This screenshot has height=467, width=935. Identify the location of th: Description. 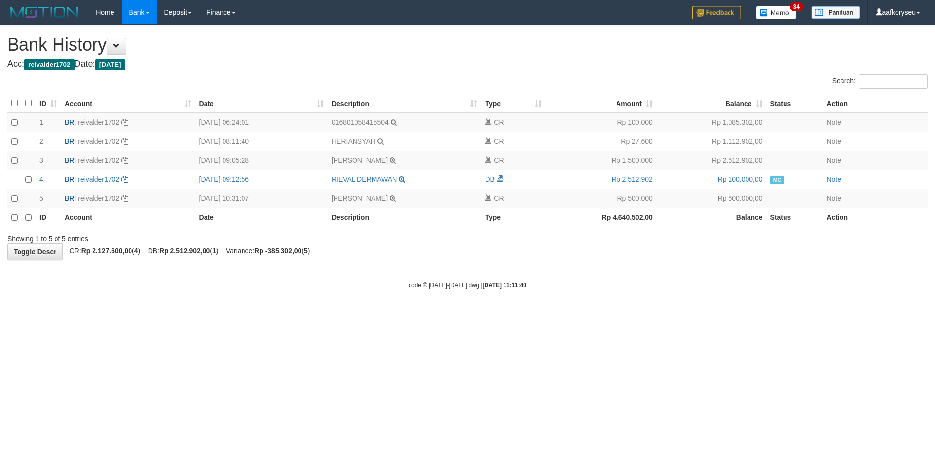
(404, 217).